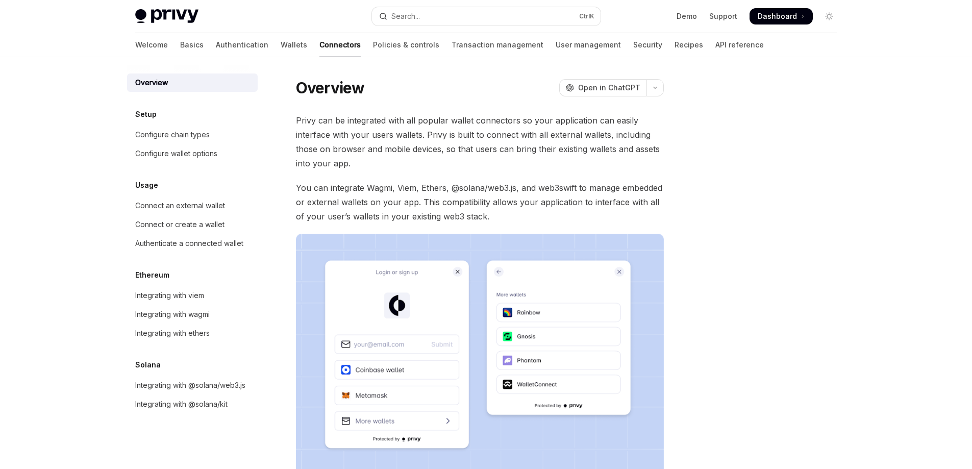  What do you see at coordinates (192, 404) in the screenshot?
I see `a: Integrating with @solana/kit` at bounding box center [192, 404].